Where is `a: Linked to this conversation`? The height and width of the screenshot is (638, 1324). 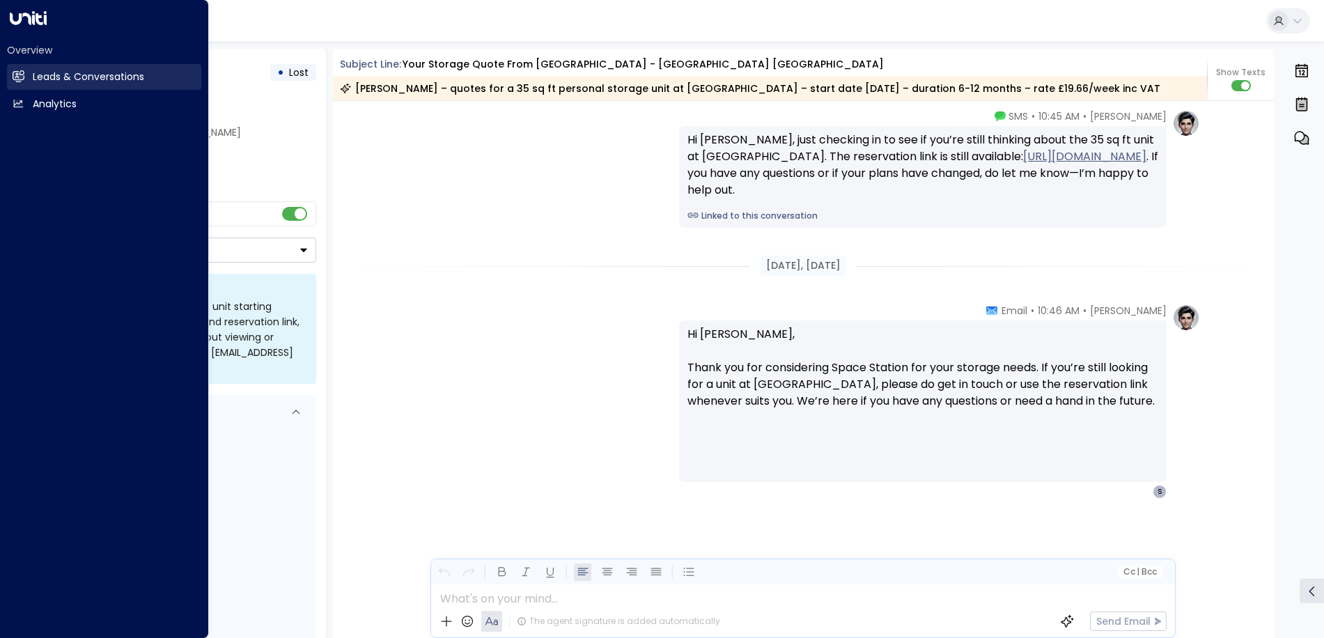 a: Linked to this conversation is located at coordinates (923, 216).